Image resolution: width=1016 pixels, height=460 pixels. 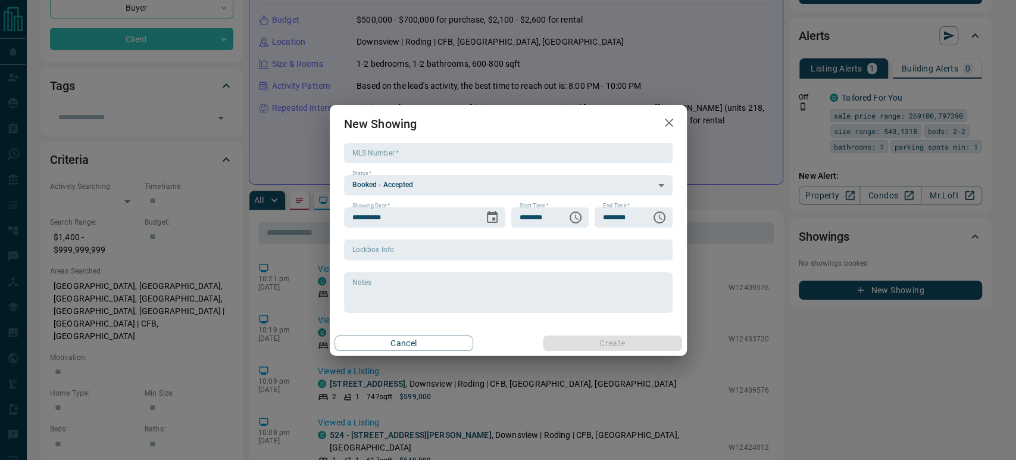 What do you see at coordinates (660, 217) in the screenshot?
I see `button: Choose time, selected time is 7:00 PM` at bounding box center [660, 217].